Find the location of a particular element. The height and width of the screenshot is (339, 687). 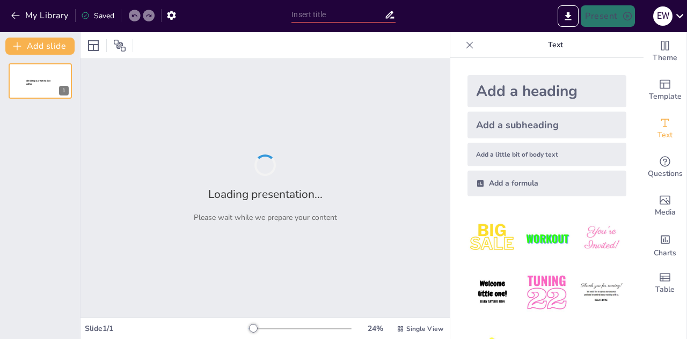

h2: Loading presentation... is located at coordinates (265, 194).